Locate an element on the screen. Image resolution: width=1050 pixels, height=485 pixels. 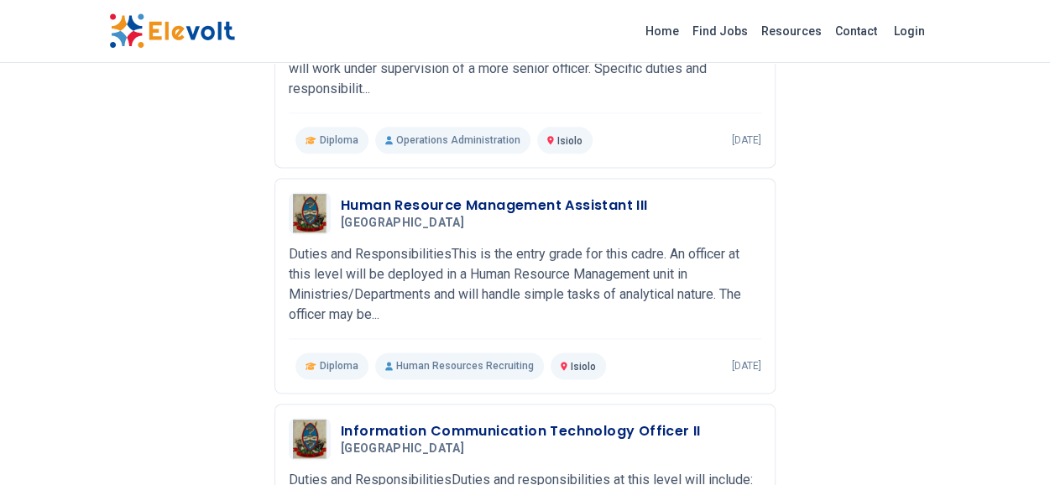
p: Human Resources Recruiting is located at coordinates (459, 366).